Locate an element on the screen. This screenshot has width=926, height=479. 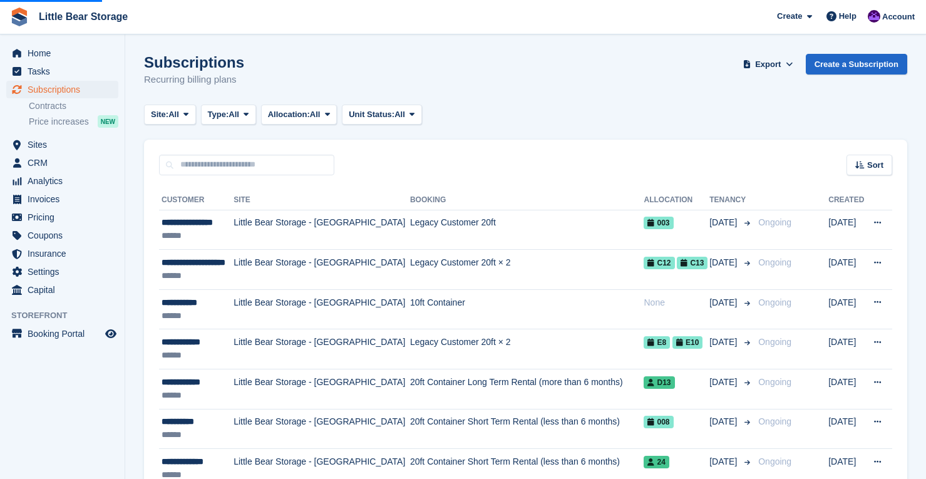
th: Tenancy is located at coordinates (731, 200).